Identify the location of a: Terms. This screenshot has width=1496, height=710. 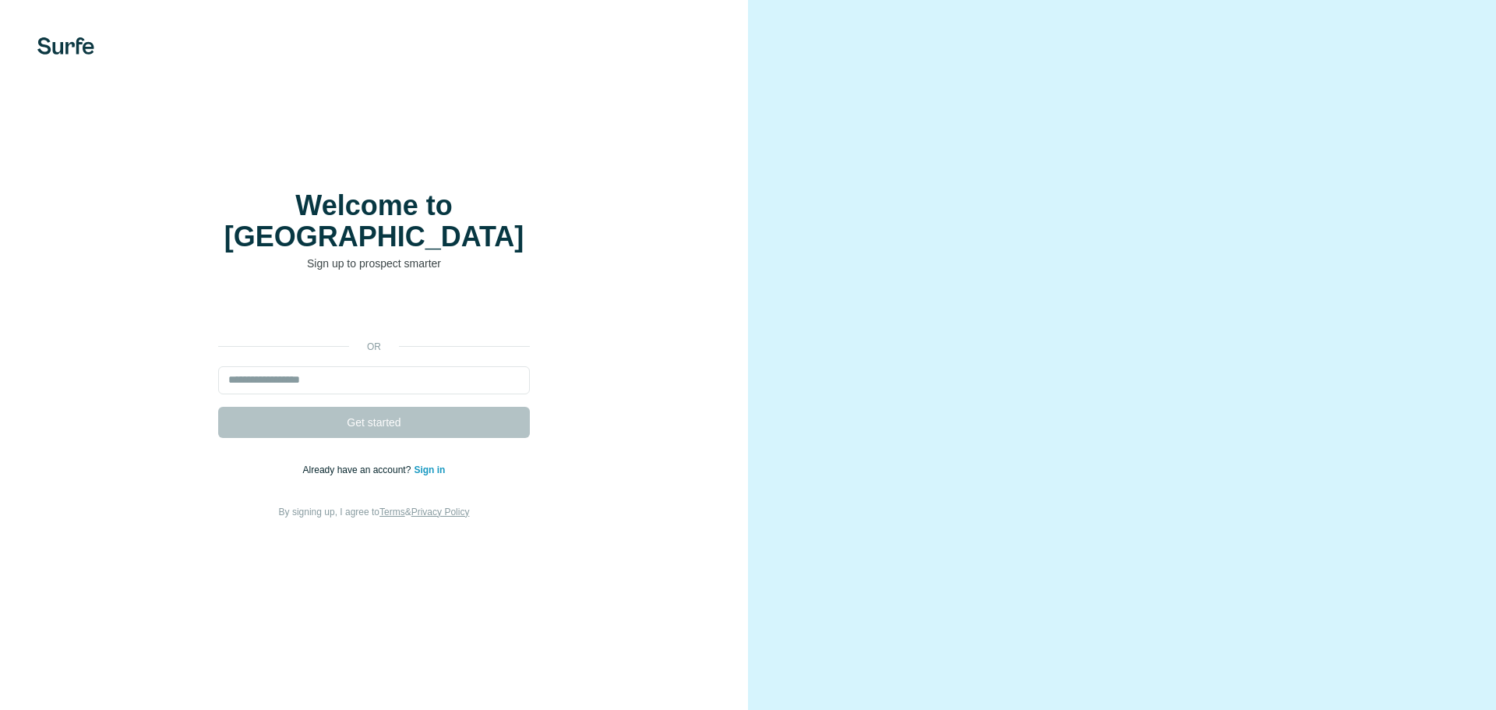
(392, 512).